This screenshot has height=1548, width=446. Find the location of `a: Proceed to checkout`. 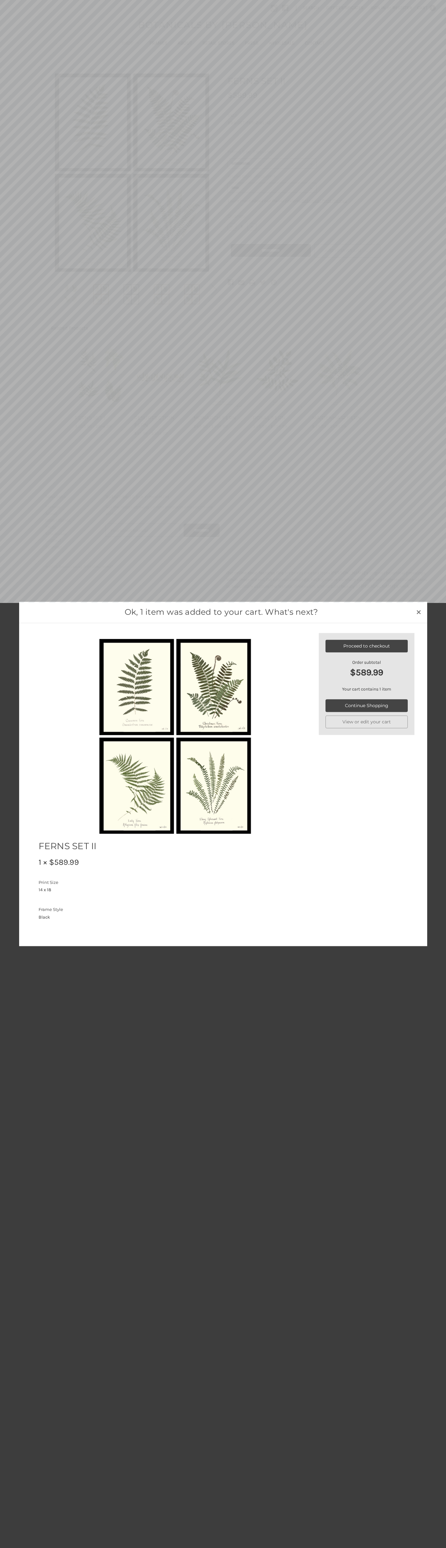

a: Proceed to checkout is located at coordinates (366, 646).